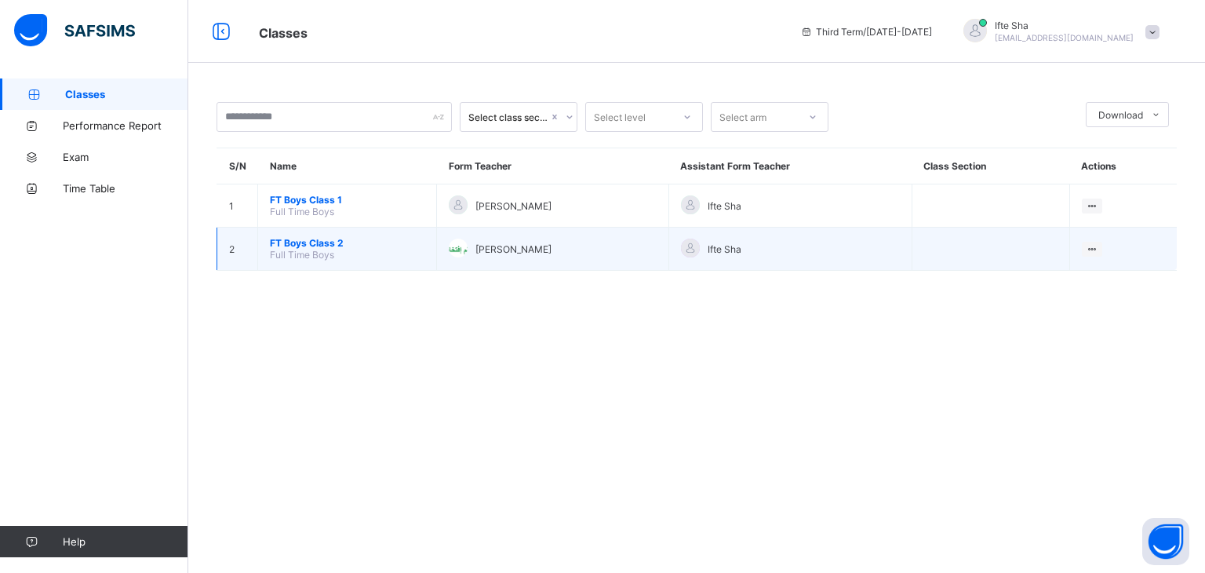 This screenshot has width=1205, height=573. Describe the element at coordinates (790, 166) in the screenshot. I see `th: Assistant Form Teacher` at that location.